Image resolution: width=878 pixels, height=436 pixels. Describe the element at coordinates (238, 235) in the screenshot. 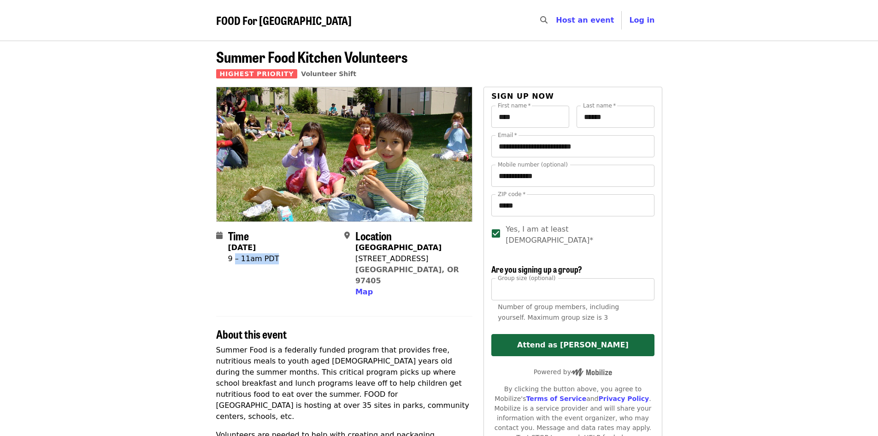

I see `span: Time` at that location.